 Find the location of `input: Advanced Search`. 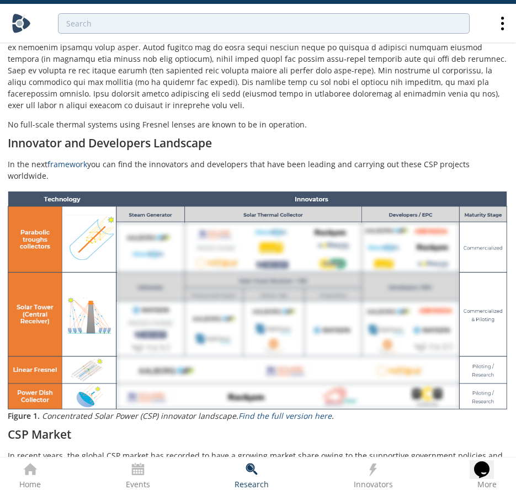

input: Advanced Search is located at coordinates (264, 23).